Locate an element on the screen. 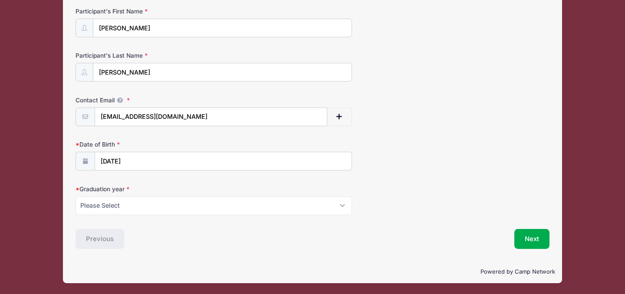 Image resolution: width=625 pixels, height=294 pixels. button: Next is located at coordinates (532, 239).